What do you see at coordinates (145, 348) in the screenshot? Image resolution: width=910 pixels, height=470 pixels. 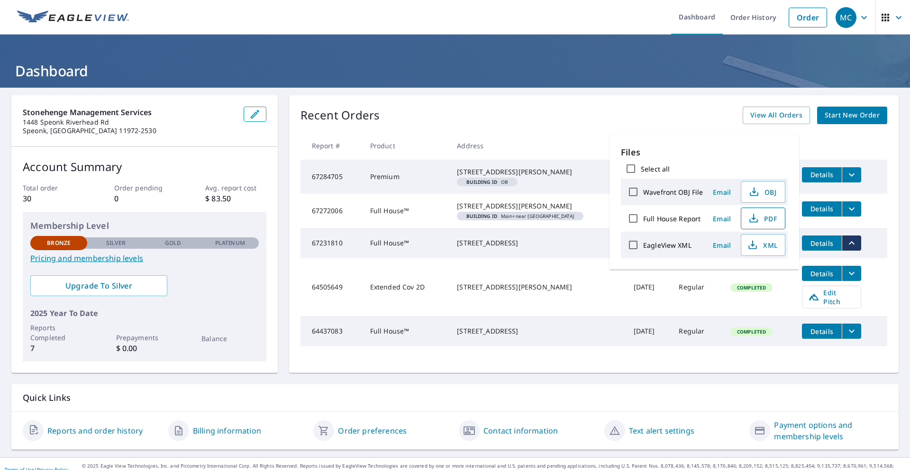 I see `p: $ 0.00` at bounding box center [145, 348].